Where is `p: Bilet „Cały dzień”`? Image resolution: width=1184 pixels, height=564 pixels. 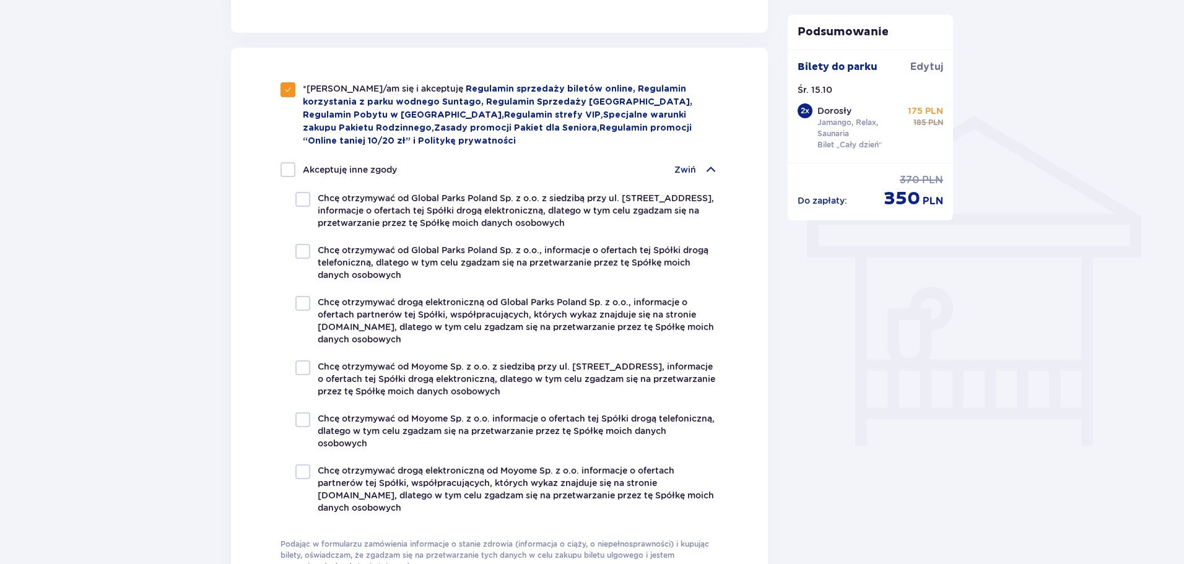
p: Bilet „Cały dzień” is located at coordinates (849, 145).